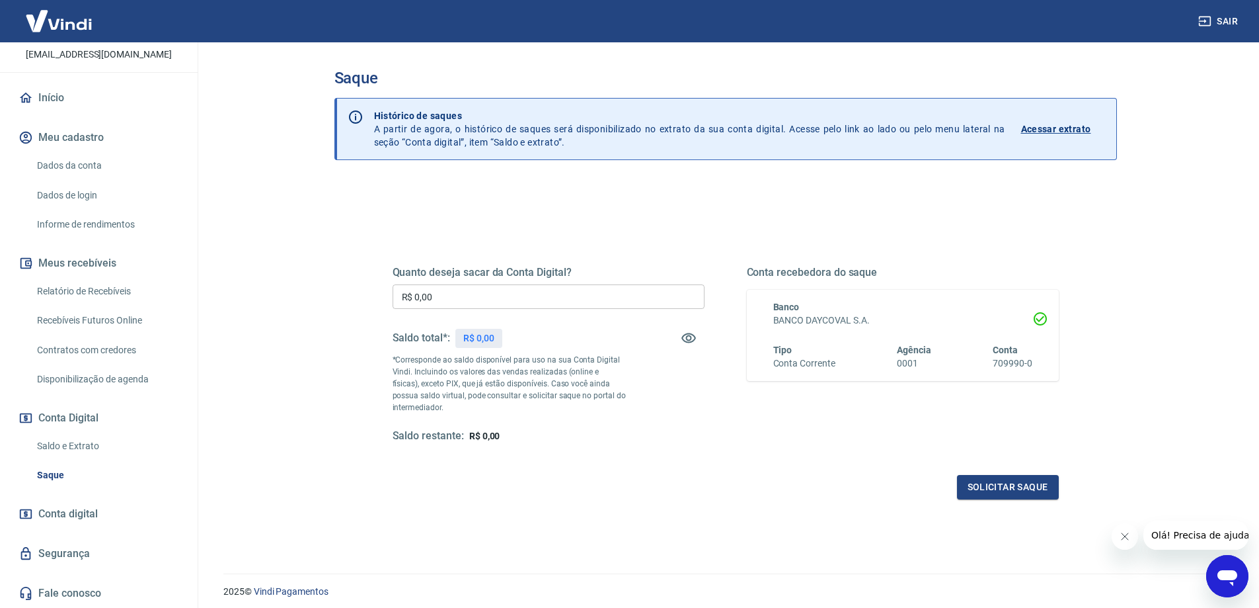 Image resolution: width=1259 pixels, height=608 pixels. What do you see at coordinates (106, 379) in the screenshot?
I see `a: Disponibilização de agenda` at bounding box center [106, 379].